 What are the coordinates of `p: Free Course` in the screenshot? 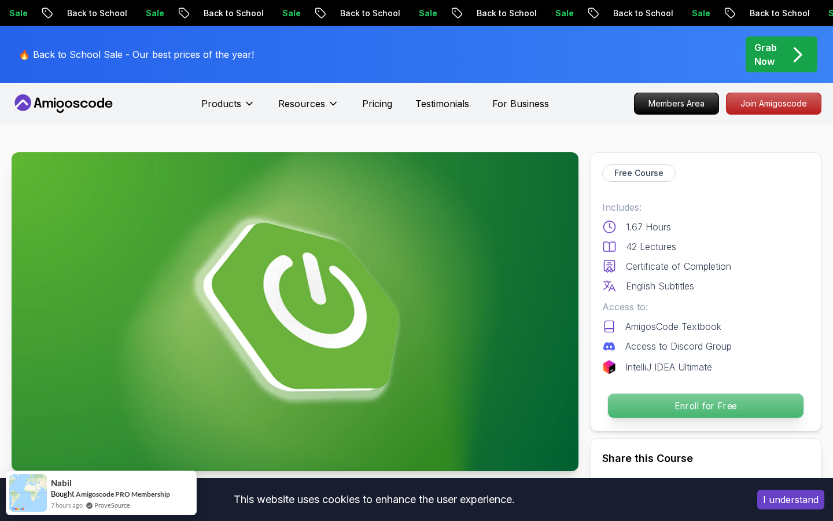 It's located at (639, 173).